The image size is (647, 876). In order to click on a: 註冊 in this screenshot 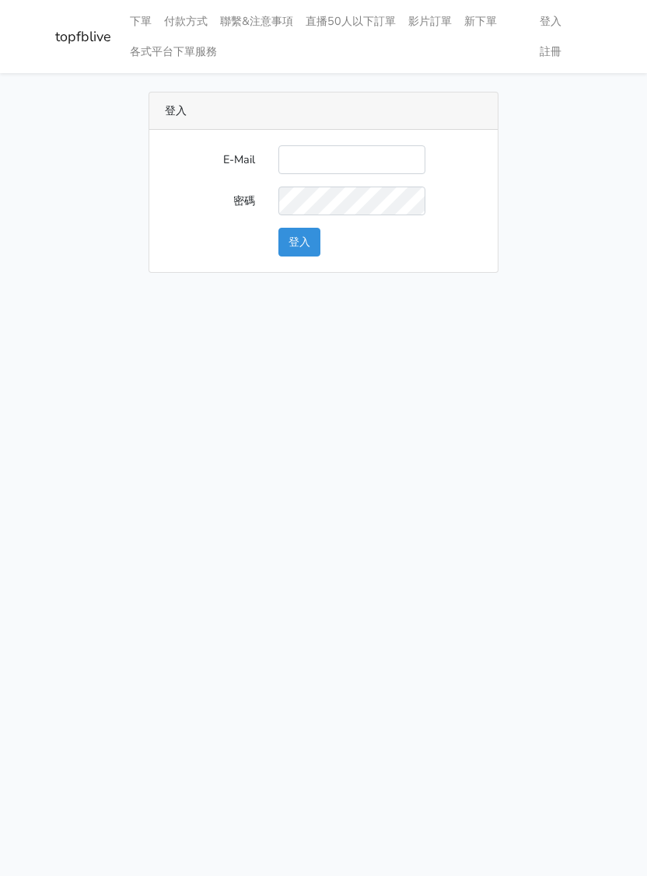, I will do `click(550, 51)`.